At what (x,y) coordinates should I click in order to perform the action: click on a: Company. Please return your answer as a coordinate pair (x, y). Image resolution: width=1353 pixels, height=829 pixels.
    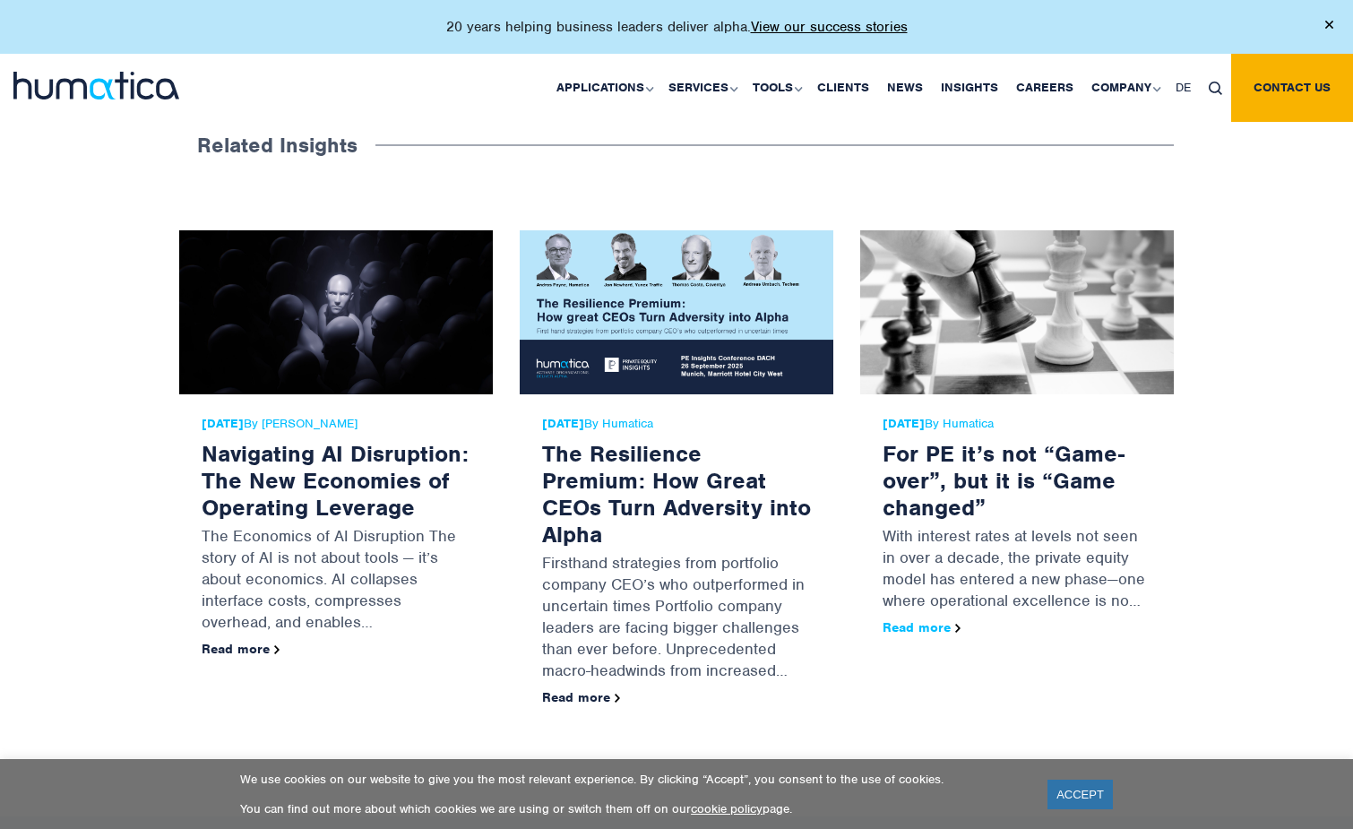
    Looking at the image, I should click on (1125, 88).